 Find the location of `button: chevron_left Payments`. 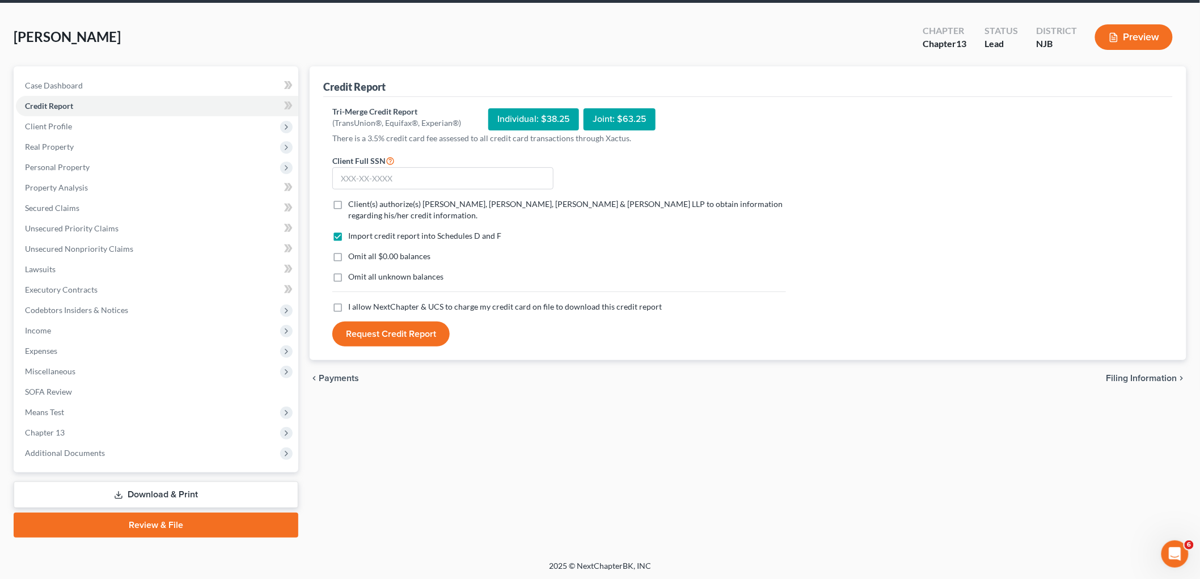

button: chevron_left Payments is located at coordinates (334, 378).